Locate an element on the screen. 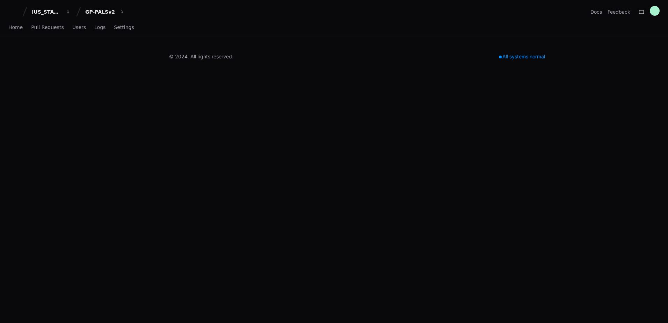 The height and width of the screenshot is (323, 668). button: GP-PALSv2 is located at coordinates (105, 12).